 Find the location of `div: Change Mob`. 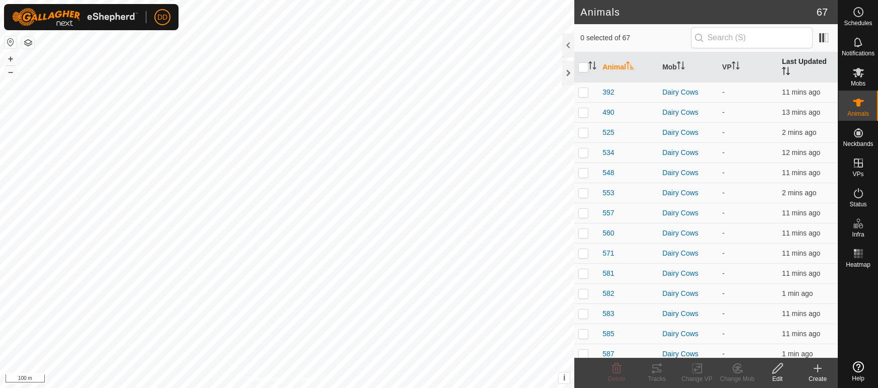

div: Change Mob is located at coordinates (737, 379).